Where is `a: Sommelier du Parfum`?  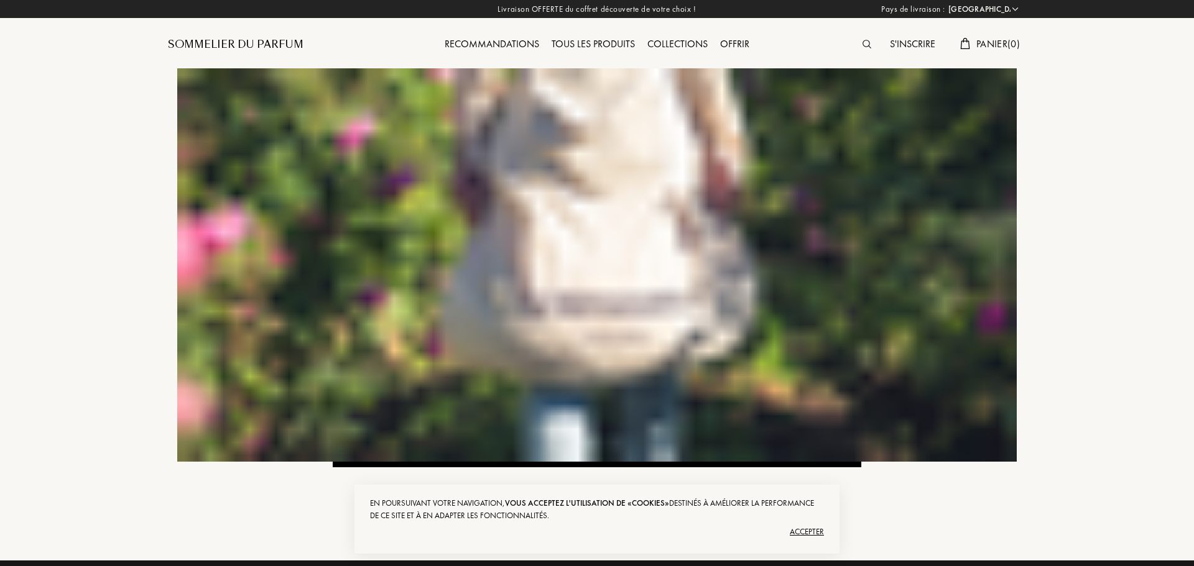
a: Sommelier du Parfum is located at coordinates (236, 45).